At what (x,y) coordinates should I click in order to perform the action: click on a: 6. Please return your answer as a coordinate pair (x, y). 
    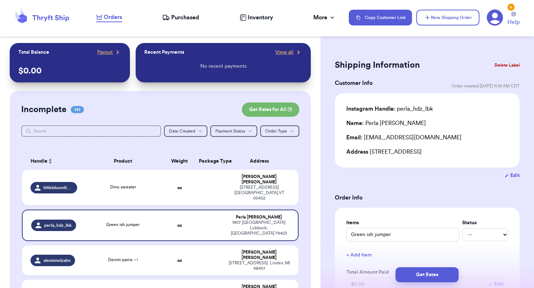
    Looking at the image, I should click on (495, 18).